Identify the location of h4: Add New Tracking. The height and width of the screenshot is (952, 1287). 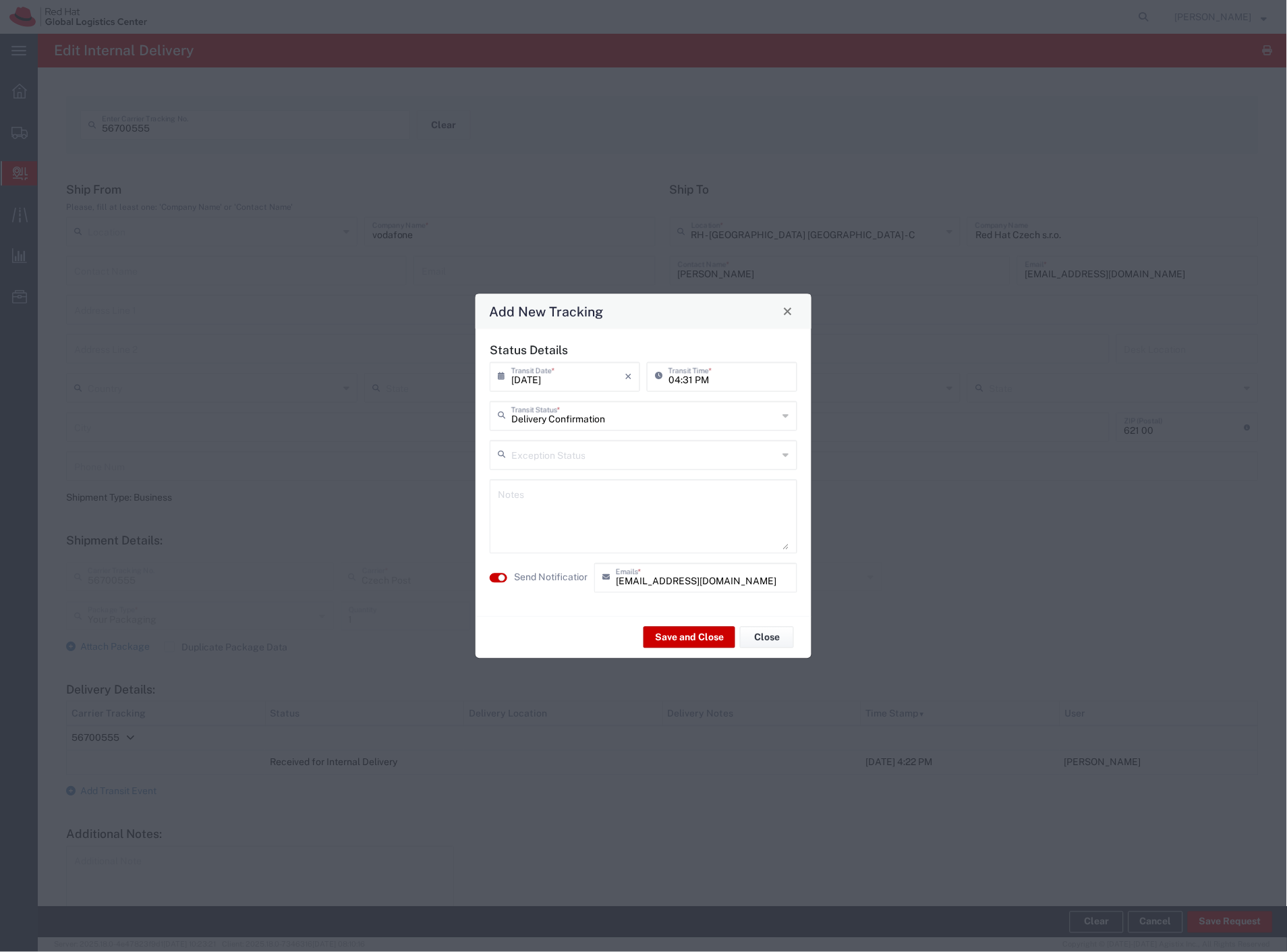
(546, 311).